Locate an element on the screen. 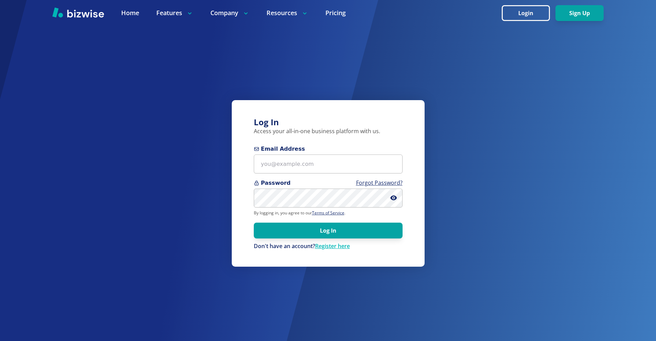 The height and width of the screenshot is (341, 656). a: Home is located at coordinates (130, 13).